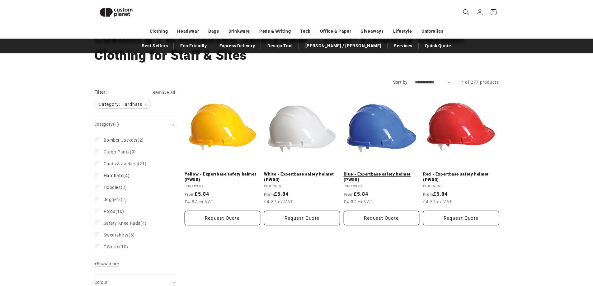 This screenshot has height=286, width=593. I want to click on a: Remove all, so click(164, 92).